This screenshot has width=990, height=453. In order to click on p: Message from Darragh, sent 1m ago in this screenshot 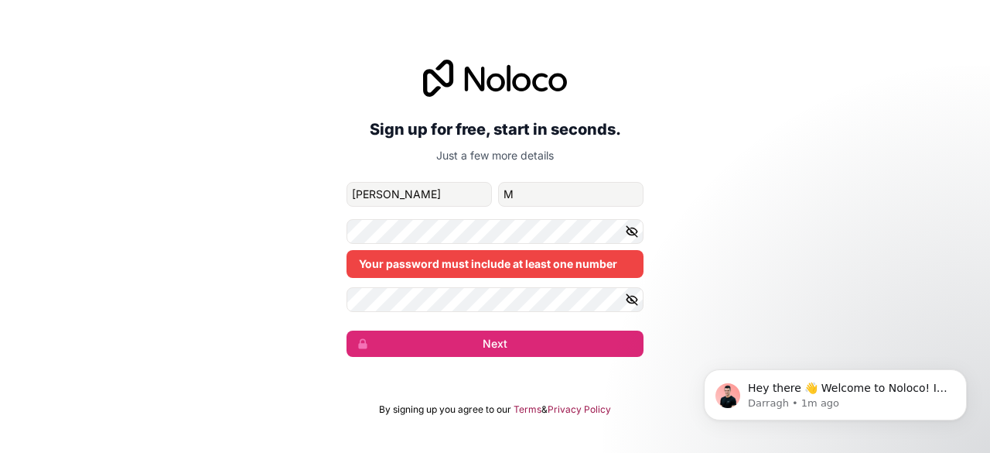, I will do `click(167, 67)`.